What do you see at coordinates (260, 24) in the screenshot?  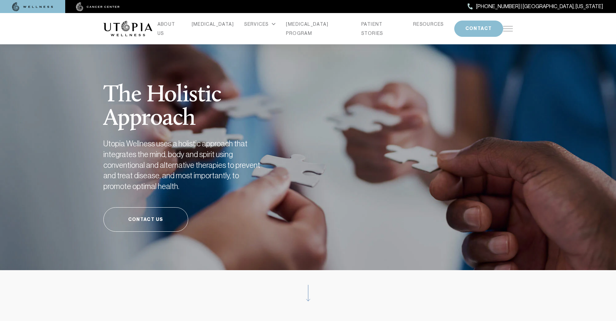 I see `div: SERVICES` at bounding box center [260, 24].